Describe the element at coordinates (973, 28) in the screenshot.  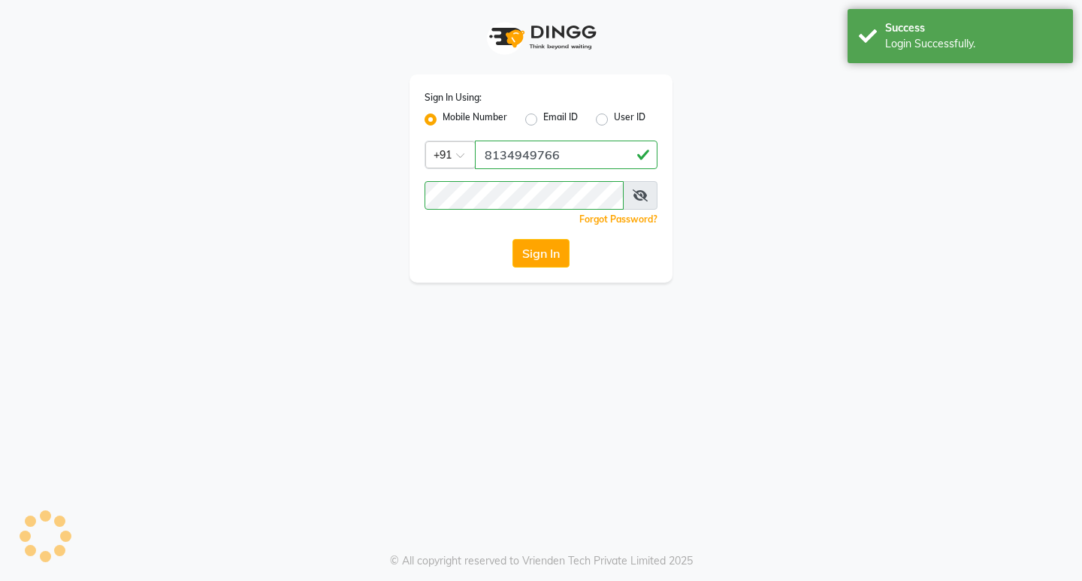
I see `div: Success` at that location.